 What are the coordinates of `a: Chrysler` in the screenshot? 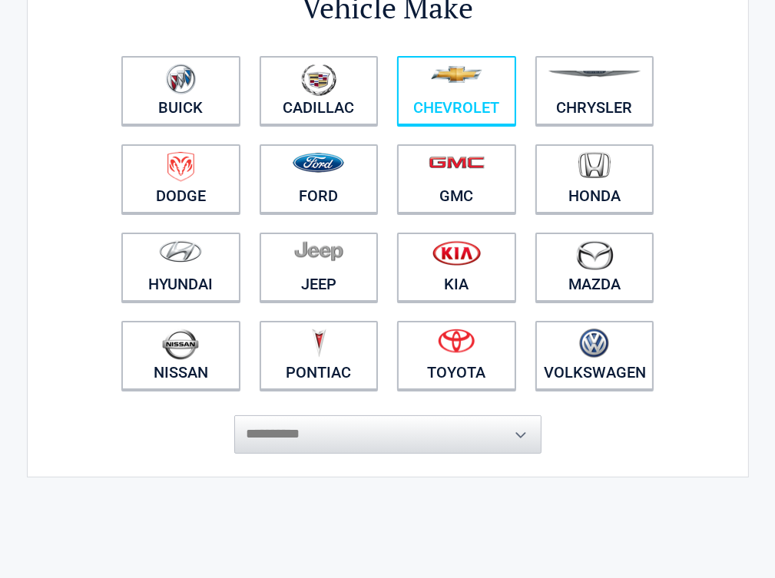 It's located at (595, 91).